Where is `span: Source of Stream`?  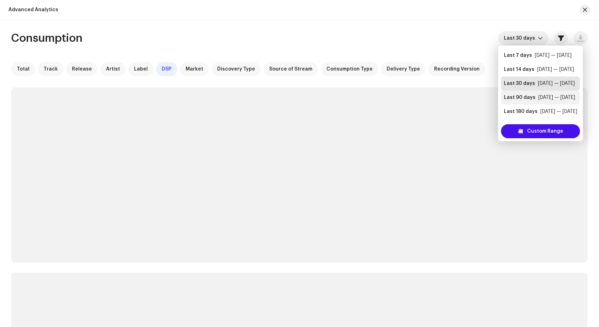
span: Source of Stream is located at coordinates (291, 69).